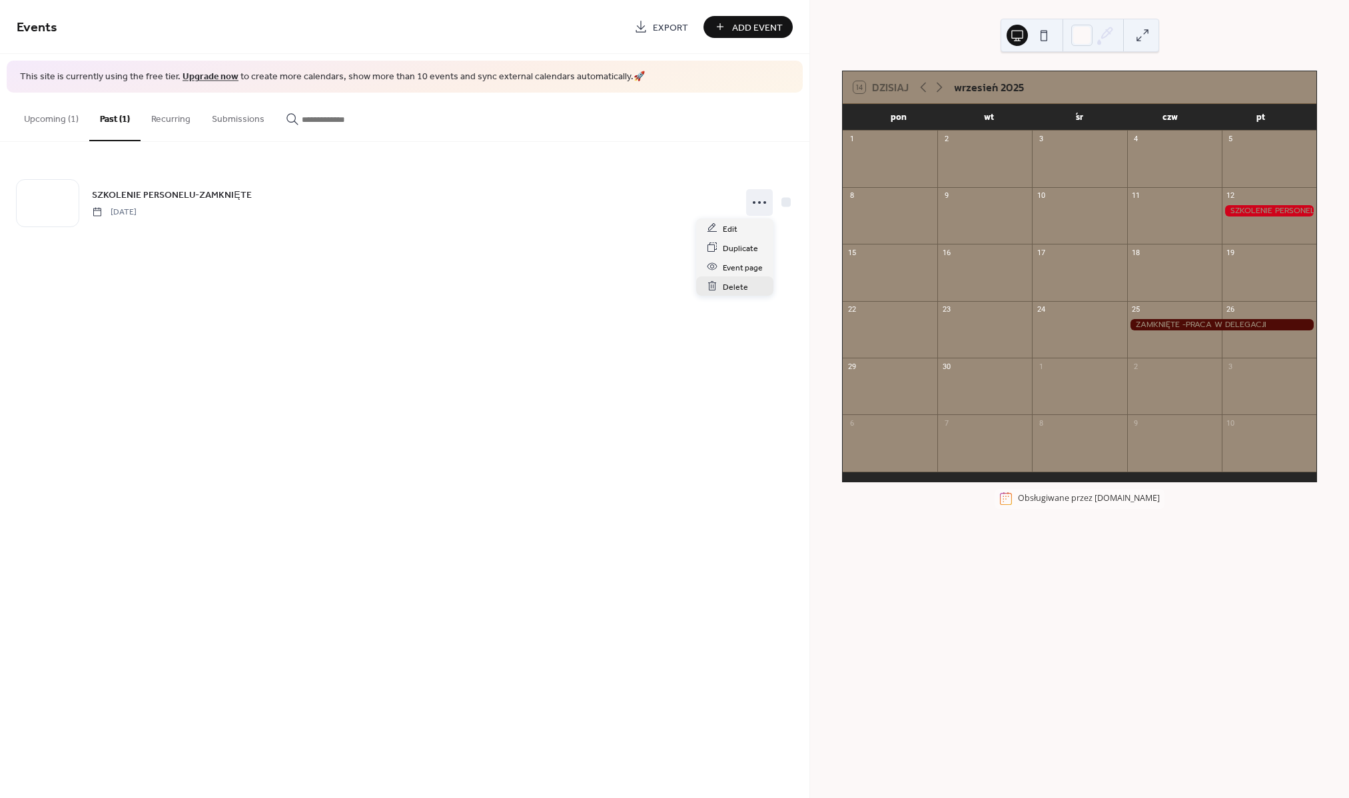 This screenshot has height=798, width=1349. I want to click on span: Edit, so click(730, 228).